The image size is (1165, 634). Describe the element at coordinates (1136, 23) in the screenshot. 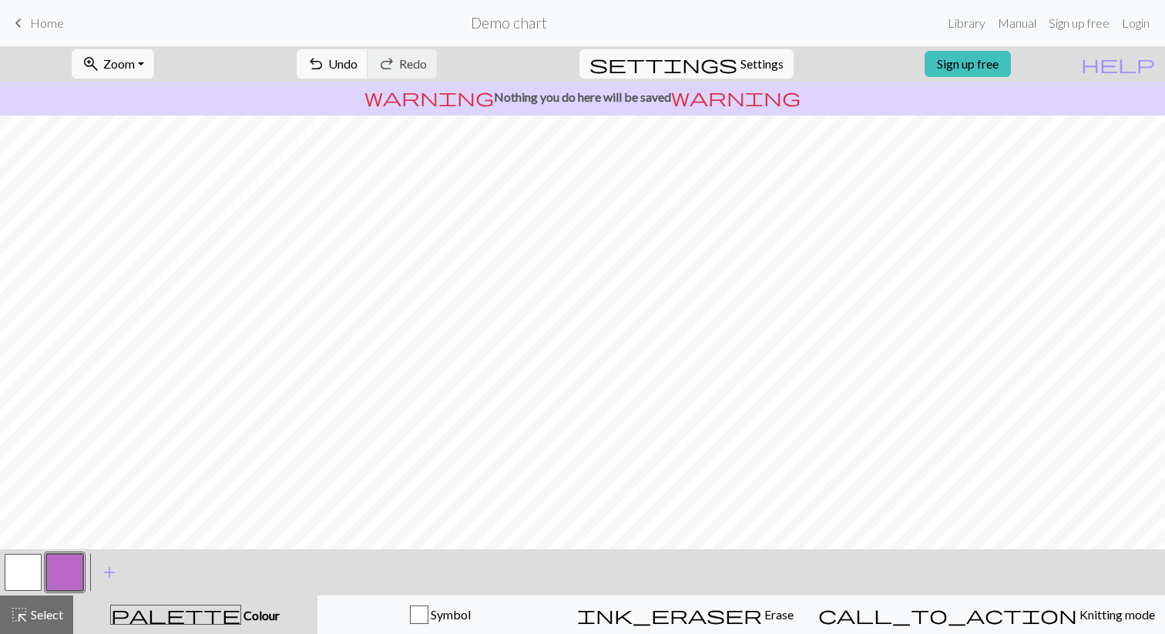

I see `a: Login` at that location.